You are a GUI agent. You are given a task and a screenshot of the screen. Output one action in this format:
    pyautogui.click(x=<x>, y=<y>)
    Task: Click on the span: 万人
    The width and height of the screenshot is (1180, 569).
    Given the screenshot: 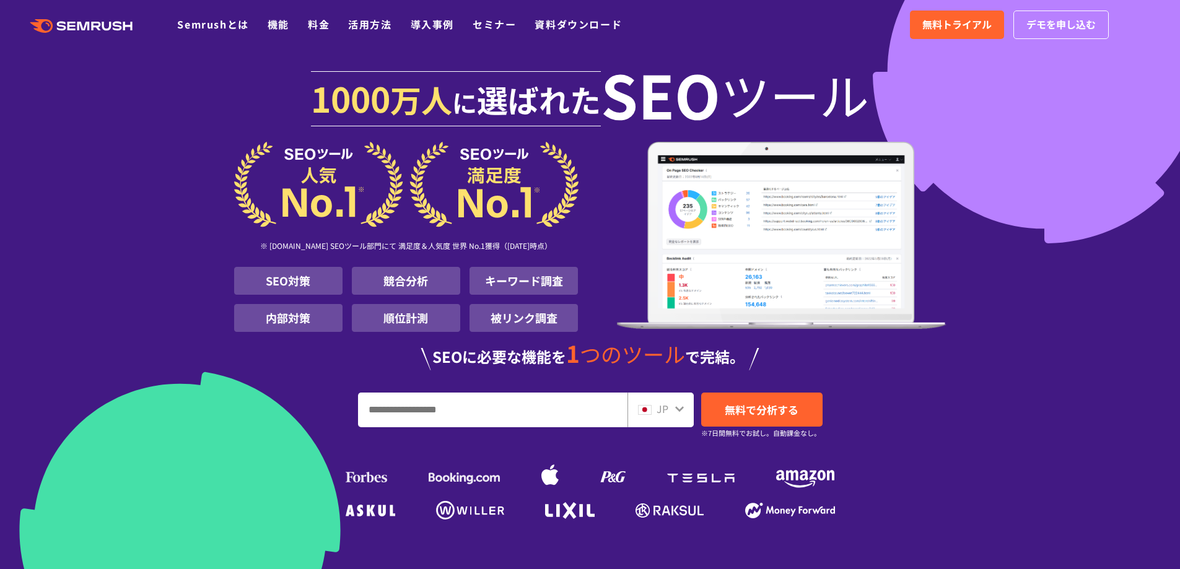 What is the action you would take?
    pyautogui.click(x=421, y=99)
    